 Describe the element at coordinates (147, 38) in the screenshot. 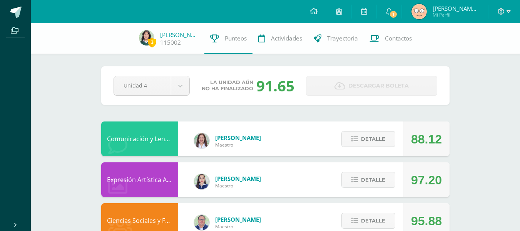

I see `img: 881e1af756ec811c0895067eb3863392.png` at that location.